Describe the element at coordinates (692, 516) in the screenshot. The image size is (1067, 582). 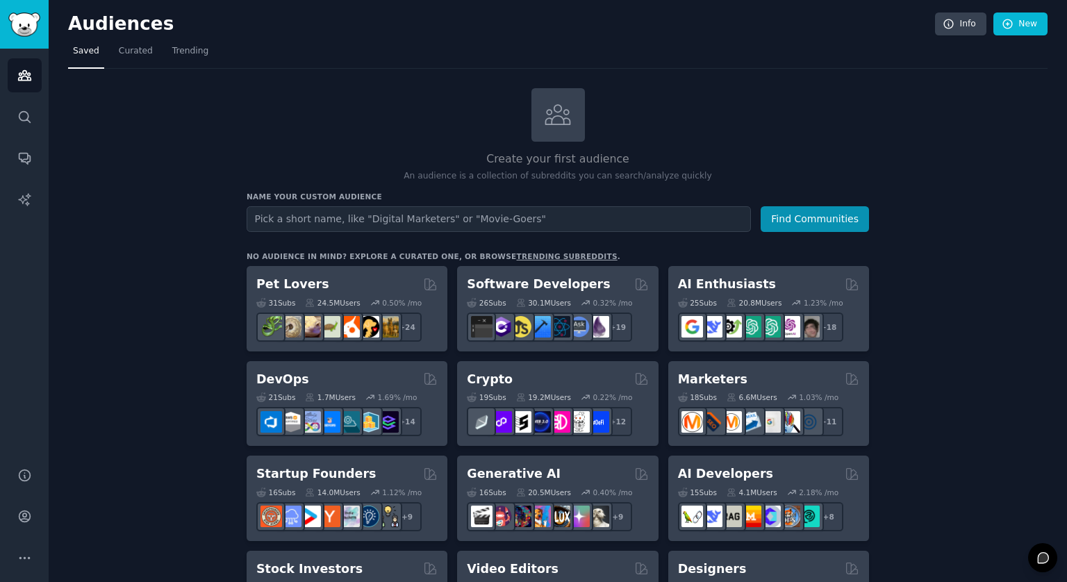
I see `img: LangChain` at that location.